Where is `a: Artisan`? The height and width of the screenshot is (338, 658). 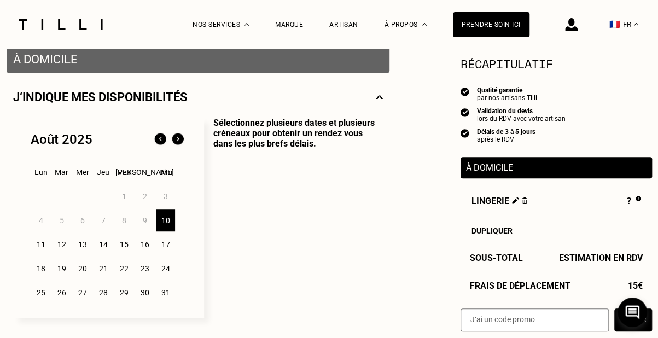 a: Artisan is located at coordinates (343, 25).